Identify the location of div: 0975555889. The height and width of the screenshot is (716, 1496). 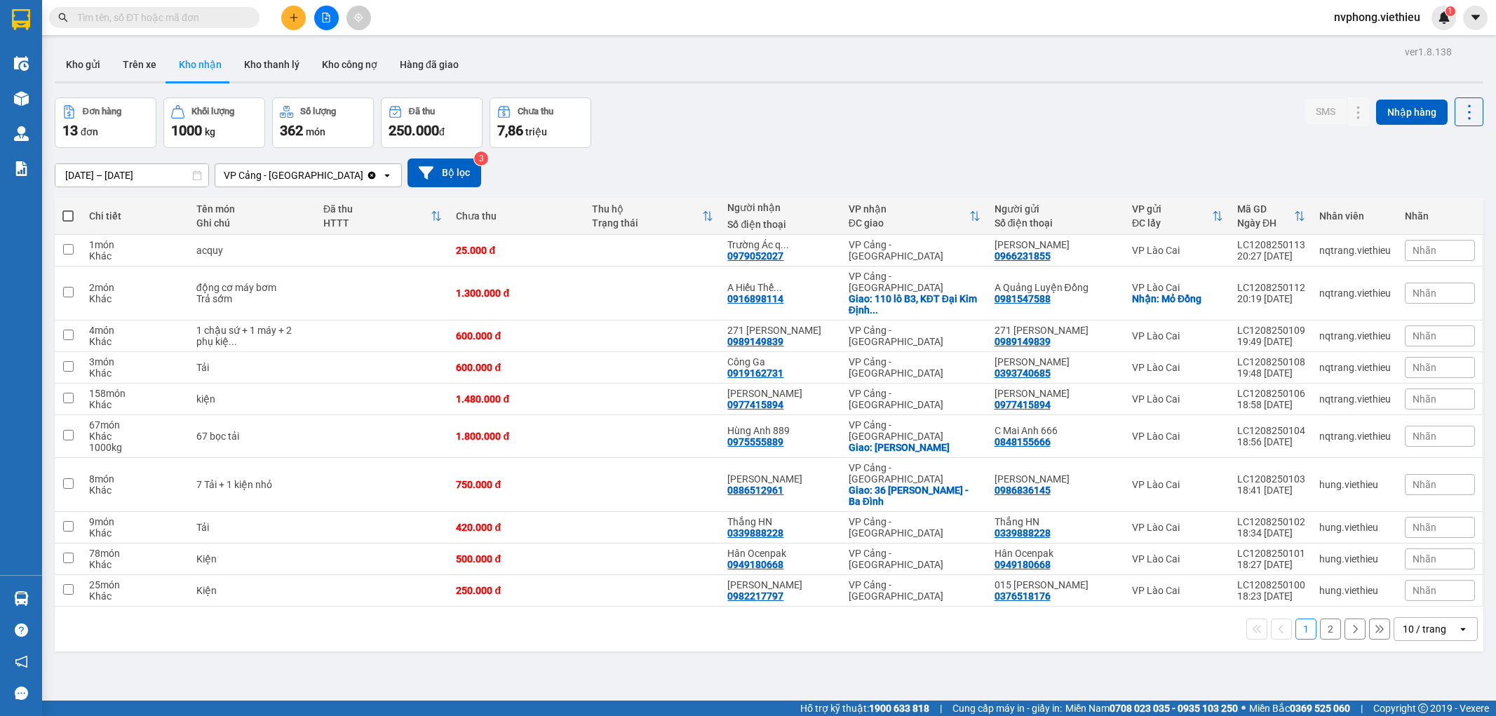
(755, 442).